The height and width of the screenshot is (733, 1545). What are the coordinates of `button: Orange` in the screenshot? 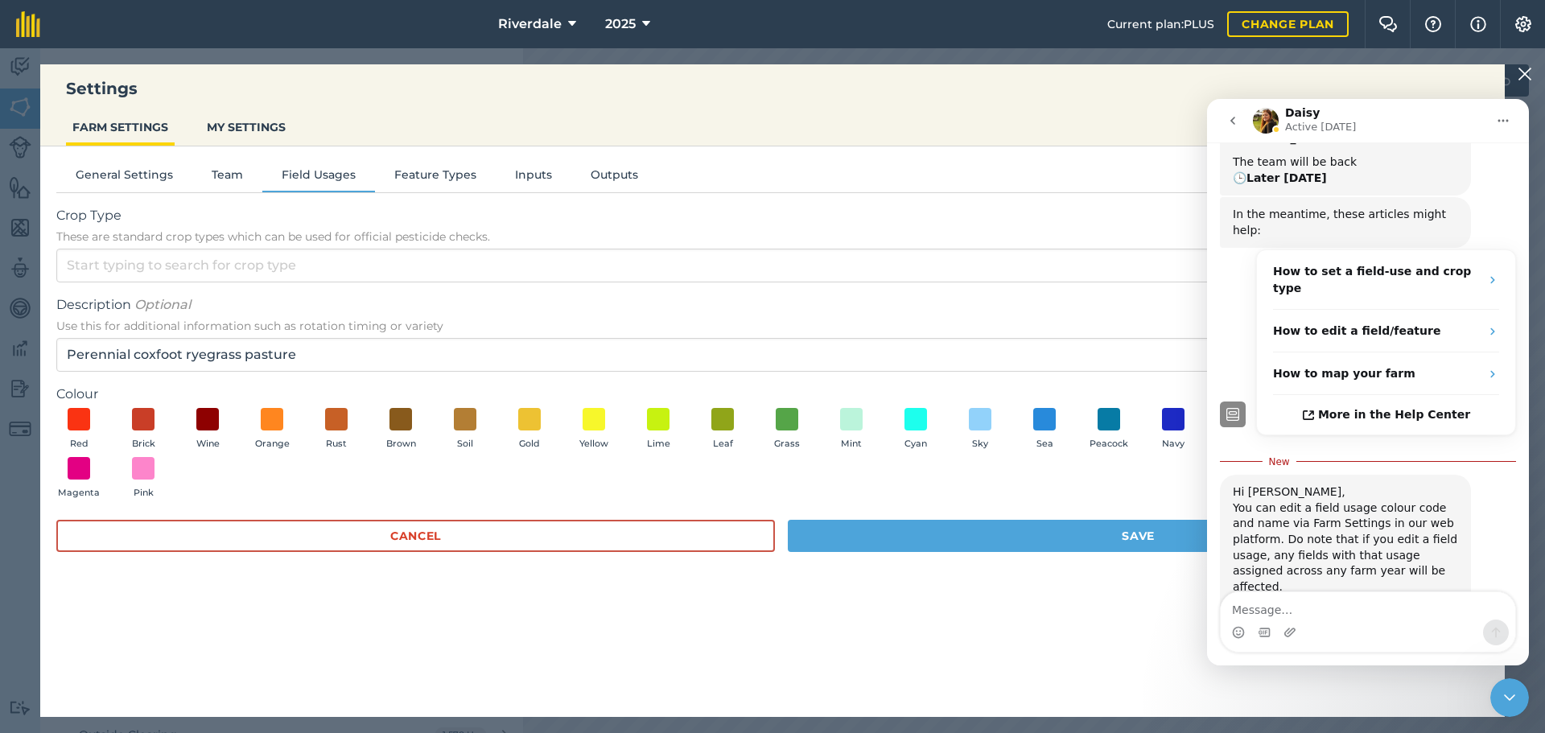 It's located at (272, 430).